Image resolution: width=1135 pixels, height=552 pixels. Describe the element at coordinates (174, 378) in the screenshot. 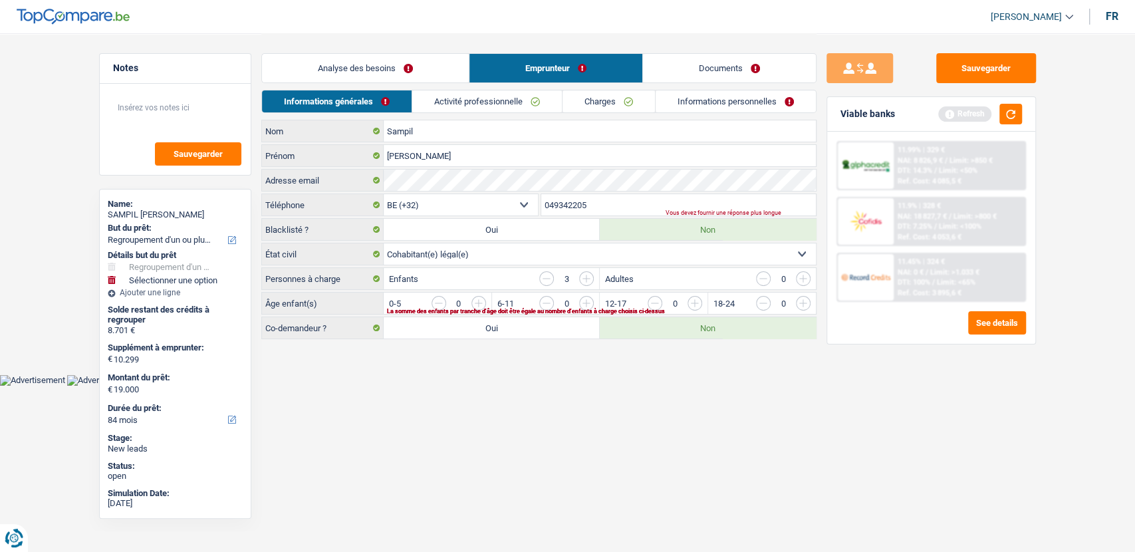

I see `label: Montant du prêt:` at that location.